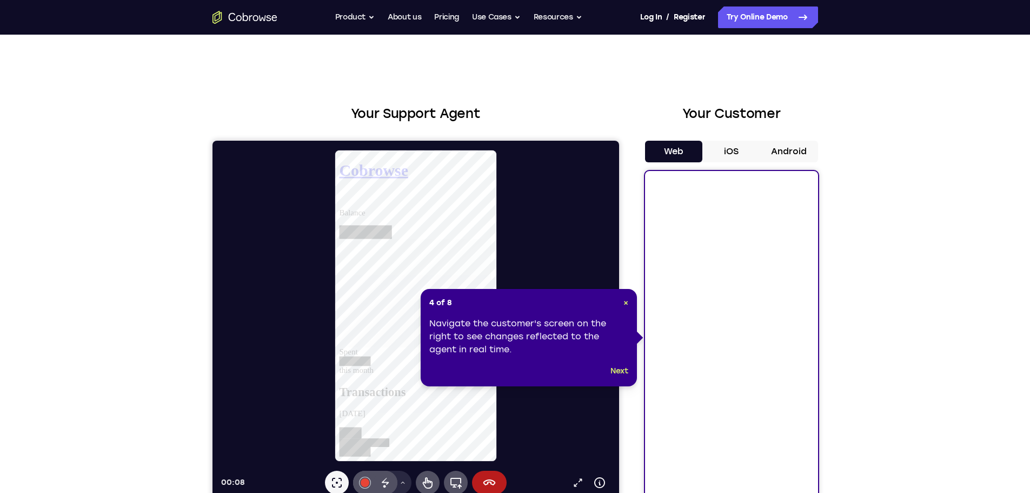  I want to click on button: Informazioni sul dispositivo, so click(387, 342).